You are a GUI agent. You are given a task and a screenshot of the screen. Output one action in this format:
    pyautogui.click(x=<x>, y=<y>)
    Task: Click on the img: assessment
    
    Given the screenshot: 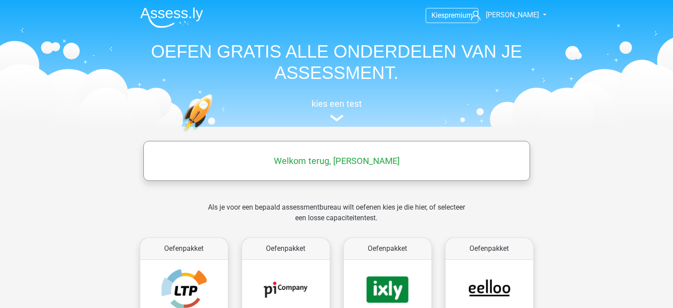 What is the action you would take?
    pyautogui.click(x=337, y=118)
    